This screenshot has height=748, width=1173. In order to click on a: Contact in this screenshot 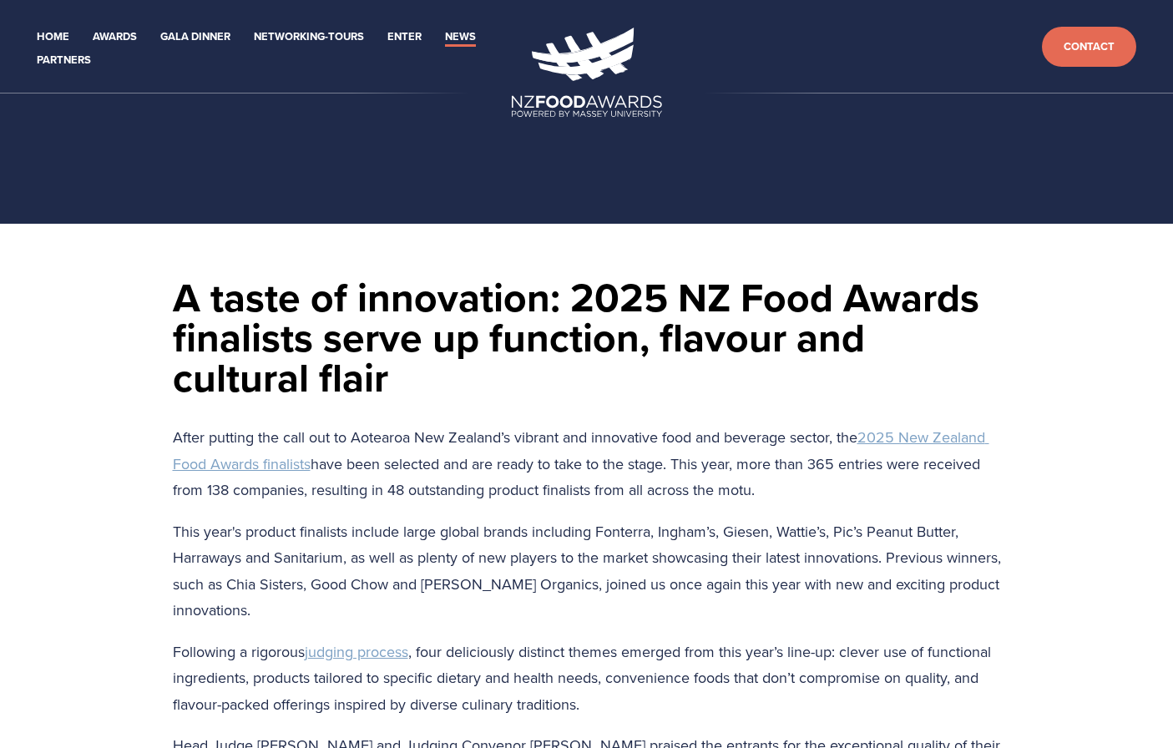, I will do `click(1088, 47)`.